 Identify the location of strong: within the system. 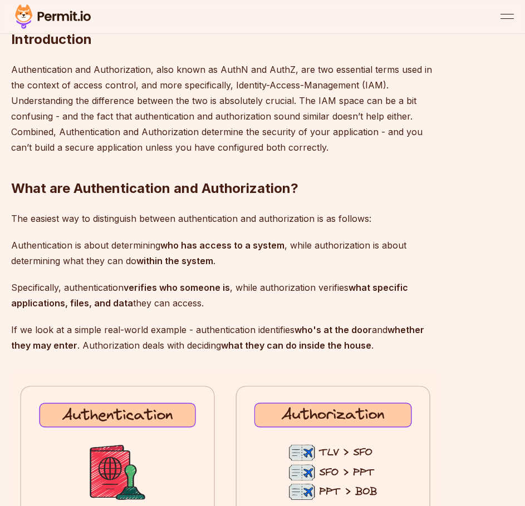
(175, 261).